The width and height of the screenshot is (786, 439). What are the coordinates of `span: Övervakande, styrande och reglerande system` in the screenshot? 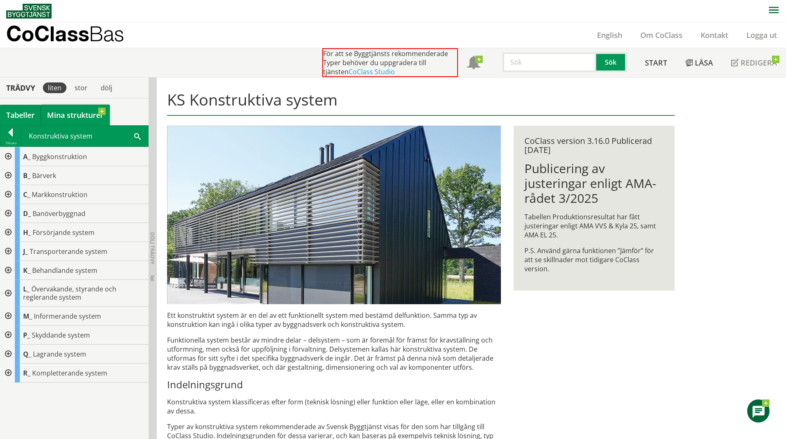 It's located at (70, 293).